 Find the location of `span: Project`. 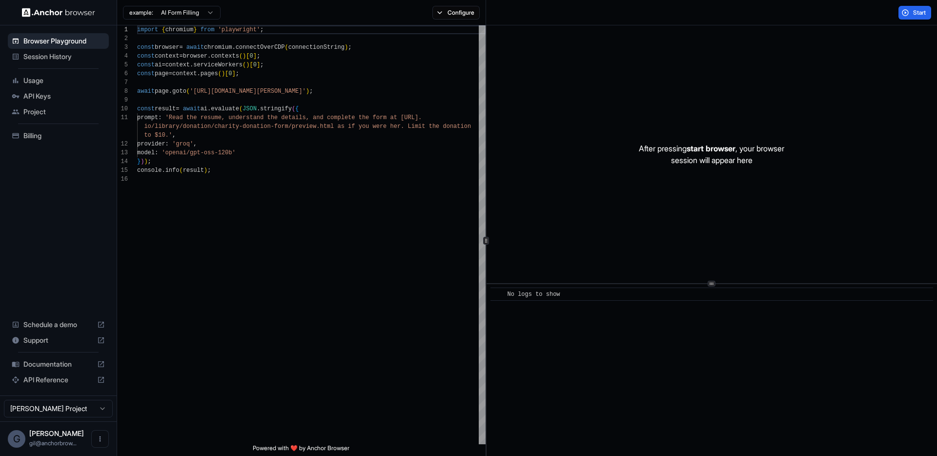

span: Project is located at coordinates (64, 112).